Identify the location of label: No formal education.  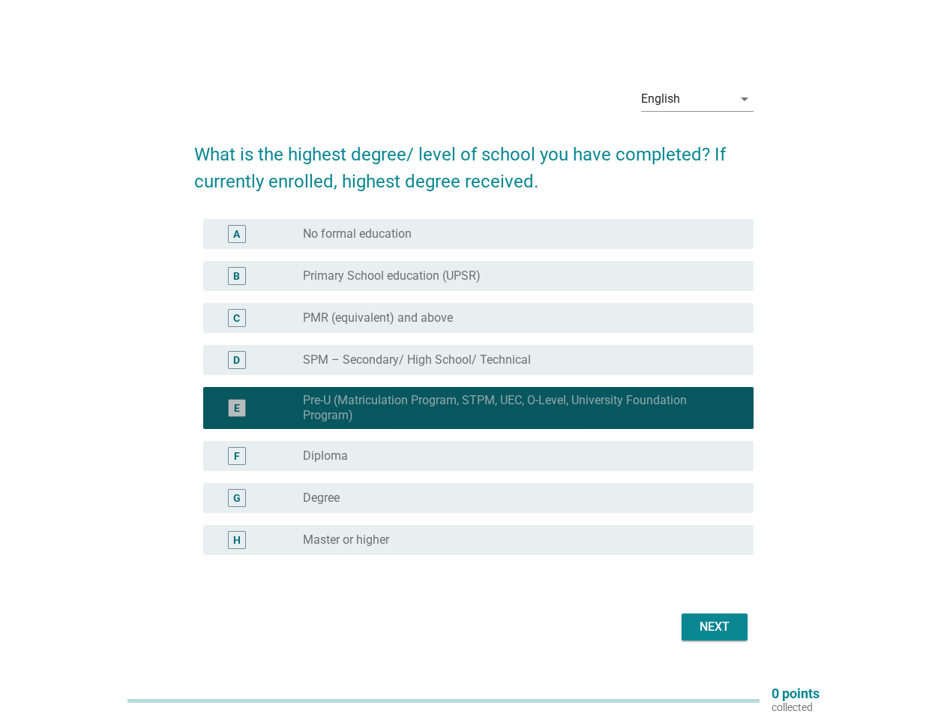
(357, 234).